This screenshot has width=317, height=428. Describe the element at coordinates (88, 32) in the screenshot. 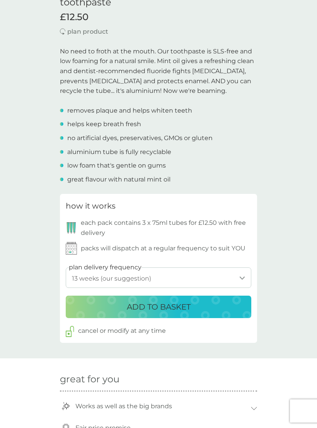

I see `p: plan product` at that location.